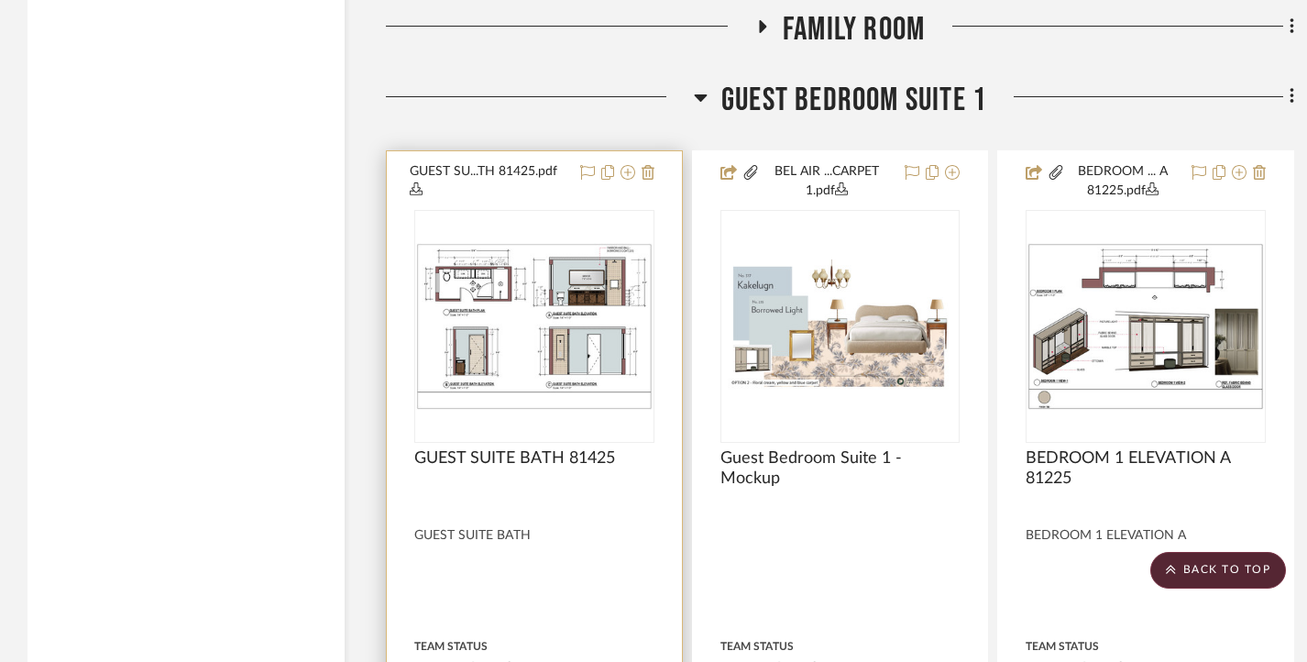  Describe the element at coordinates (534, 326) in the screenshot. I see `img: GUEST SUITE BATH 81425` at that location.